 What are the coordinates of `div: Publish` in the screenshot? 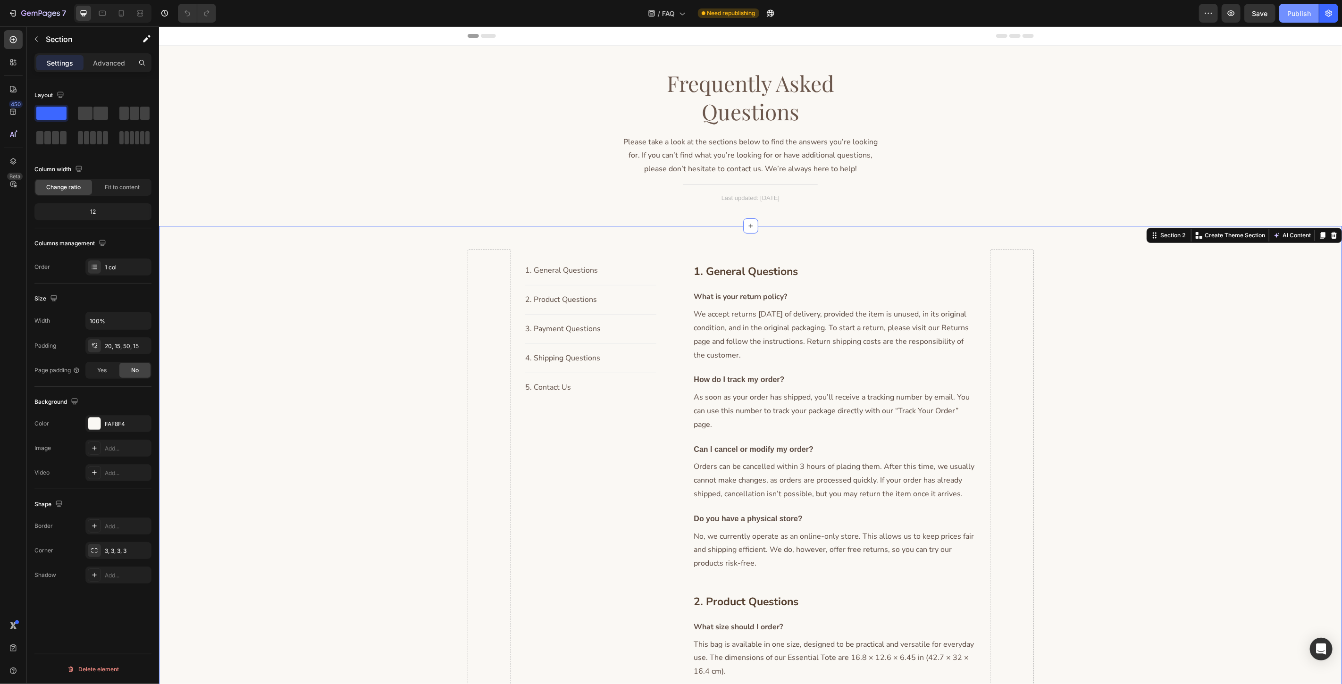 It's located at (1299, 13).